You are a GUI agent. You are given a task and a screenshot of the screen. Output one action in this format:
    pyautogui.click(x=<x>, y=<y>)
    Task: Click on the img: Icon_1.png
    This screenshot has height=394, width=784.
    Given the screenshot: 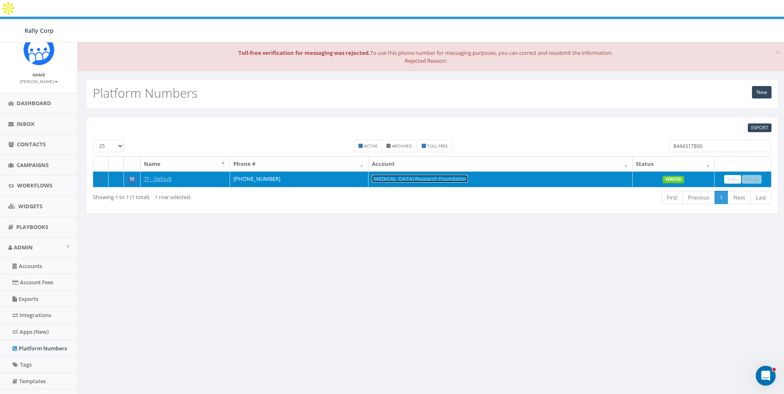 What is the action you would take?
    pyautogui.click(x=39, y=49)
    